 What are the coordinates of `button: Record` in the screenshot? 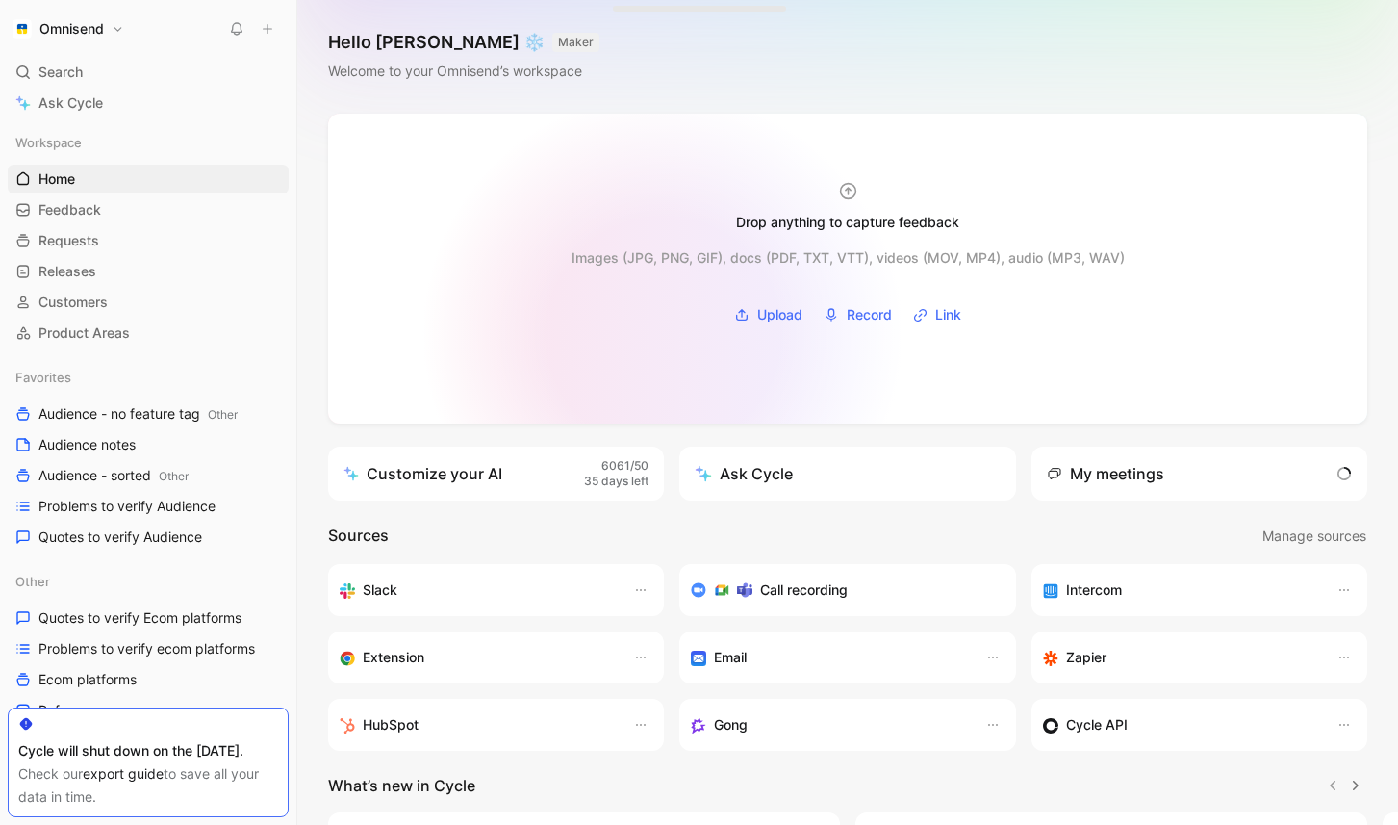 It's located at (858, 315).